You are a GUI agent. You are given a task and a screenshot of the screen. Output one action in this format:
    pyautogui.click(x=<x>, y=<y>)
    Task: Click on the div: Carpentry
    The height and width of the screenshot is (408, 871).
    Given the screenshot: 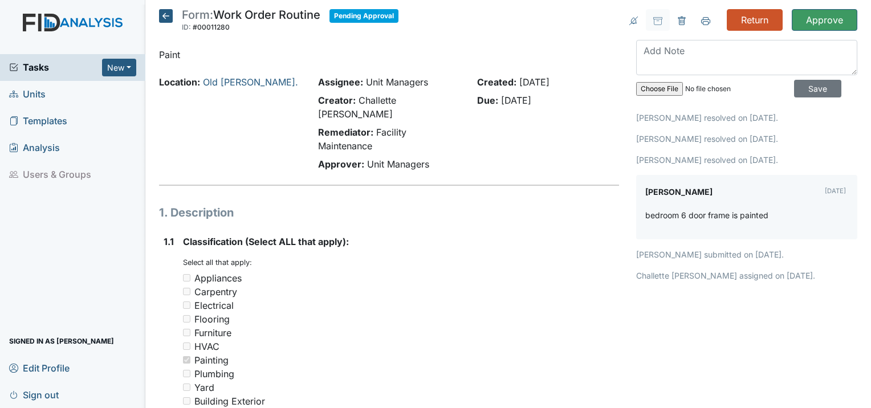 What is the action you would take?
    pyautogui.click(x=216, y=292)
    